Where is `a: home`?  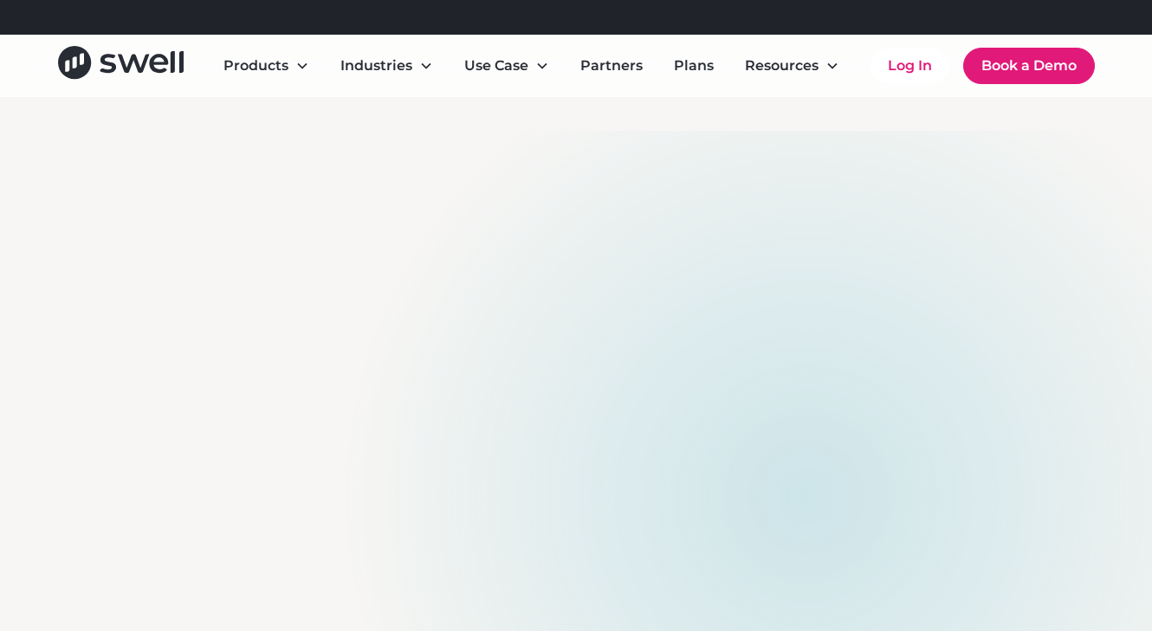 a: home is located at coordinates (120, 65).